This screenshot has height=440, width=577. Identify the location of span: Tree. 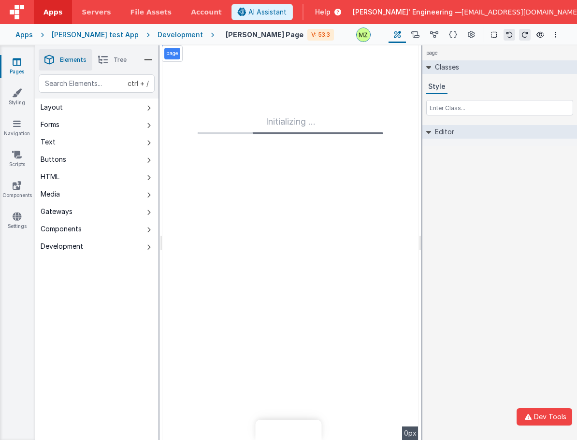
(120, 60).